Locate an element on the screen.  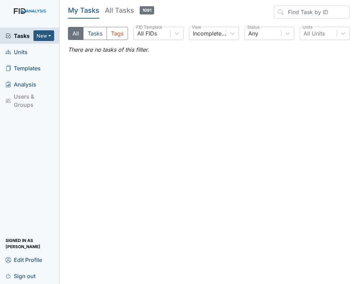
h5: All Tasks is located at coordinates (129, 10).